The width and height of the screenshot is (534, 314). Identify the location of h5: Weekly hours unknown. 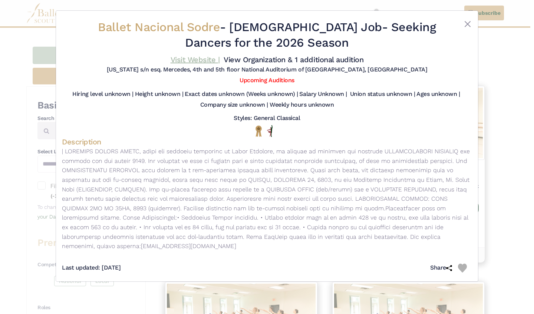
(301, 105).